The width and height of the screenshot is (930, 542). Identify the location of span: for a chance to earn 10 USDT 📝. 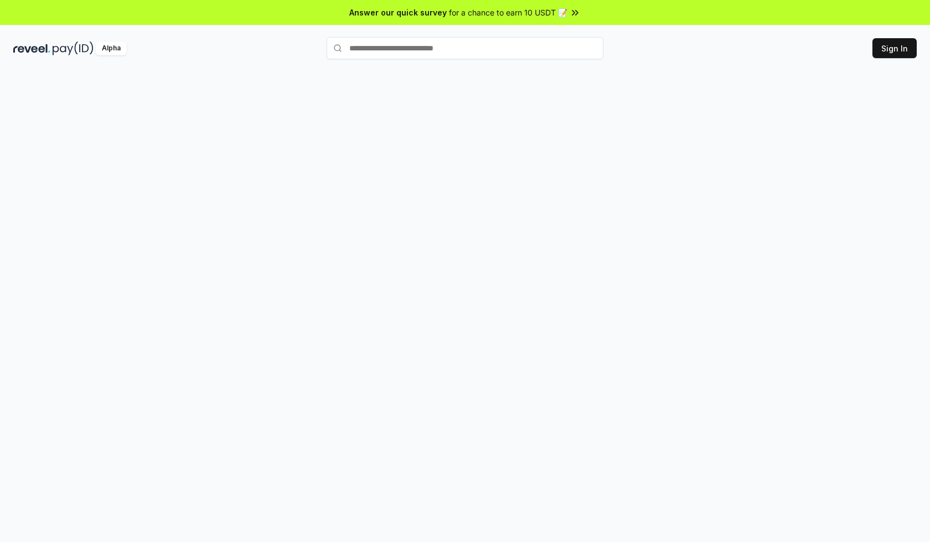
(508, 12).